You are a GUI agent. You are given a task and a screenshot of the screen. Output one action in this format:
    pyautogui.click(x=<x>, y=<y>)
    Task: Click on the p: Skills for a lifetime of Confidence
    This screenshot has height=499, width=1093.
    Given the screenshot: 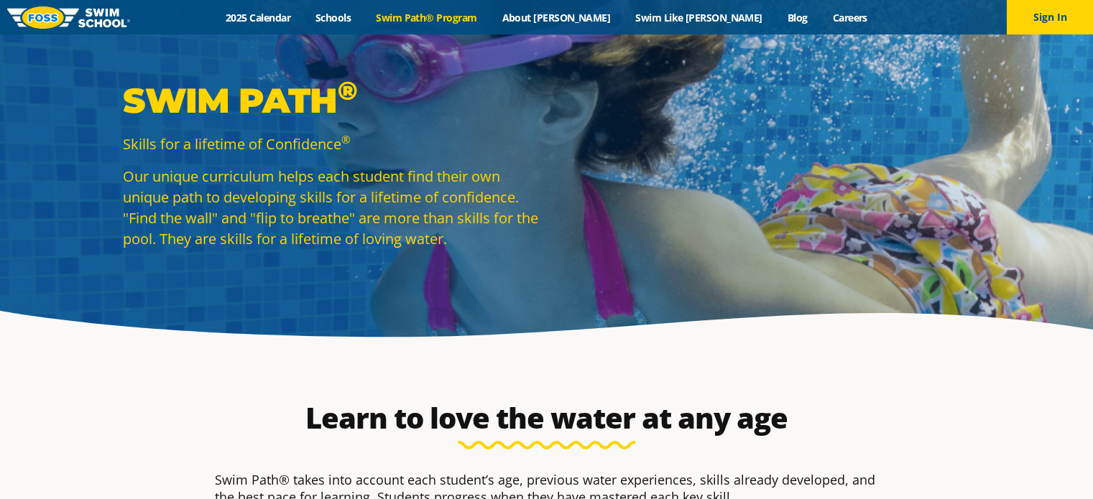 What is the action you would take?
    pyautogui.click(x=331, y=144)
    